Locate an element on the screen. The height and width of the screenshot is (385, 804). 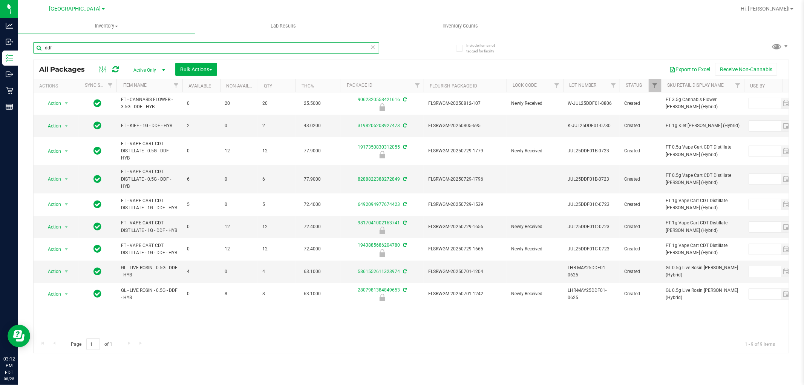
a: 2807981384849653 is located at coordinates (379, 290).